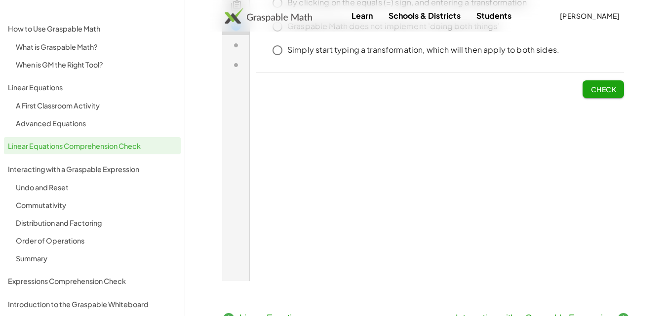 This screenshot has height=316, width=667. Describe the element at coordinates (14, 41) in the screenshot. I see `i: Guest` at that location.